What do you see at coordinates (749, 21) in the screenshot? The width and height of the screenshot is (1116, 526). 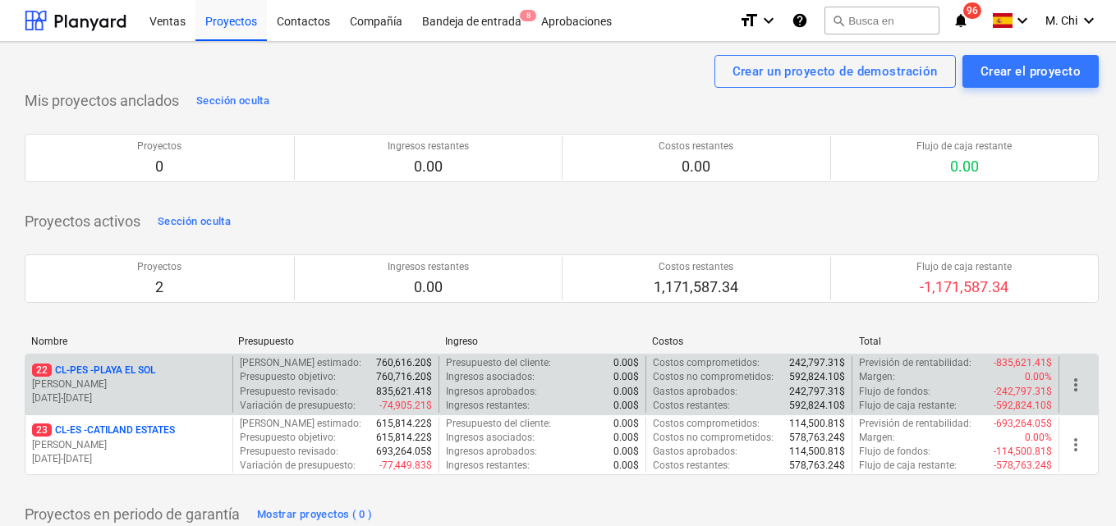 I see `i: format_size` at bounding box center [749, 21].